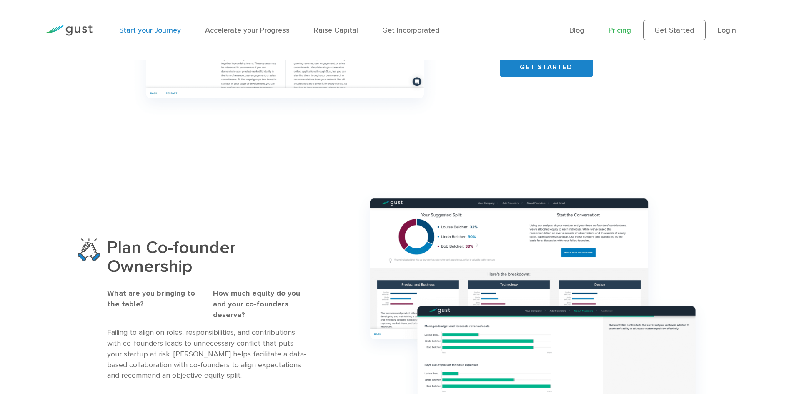 The image size is (794, 394). What do you see at coordinates (260, 304) in the screenshot?
I see `p: How much equity do you and your co-founders deserve?` at bounding box center [260, 304].